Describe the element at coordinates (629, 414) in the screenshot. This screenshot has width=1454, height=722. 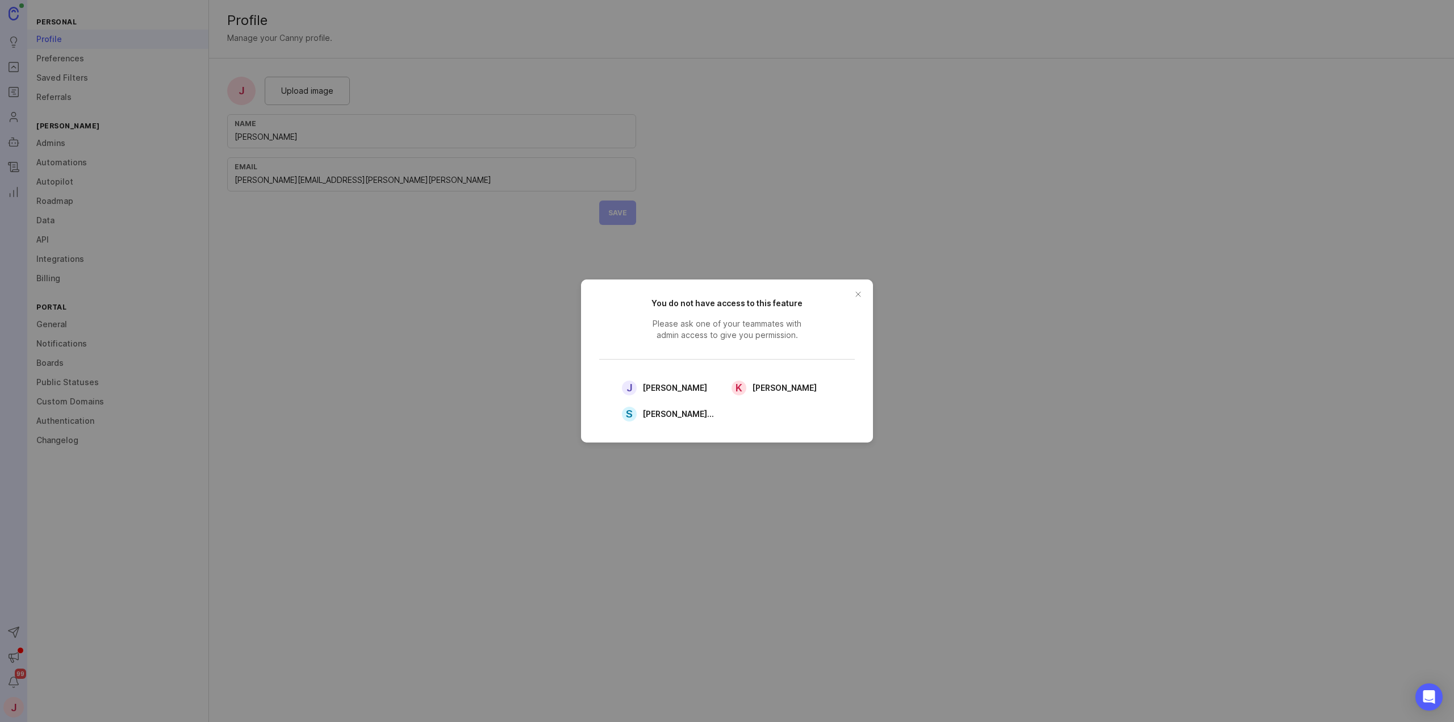
I see `div: S` at that location.